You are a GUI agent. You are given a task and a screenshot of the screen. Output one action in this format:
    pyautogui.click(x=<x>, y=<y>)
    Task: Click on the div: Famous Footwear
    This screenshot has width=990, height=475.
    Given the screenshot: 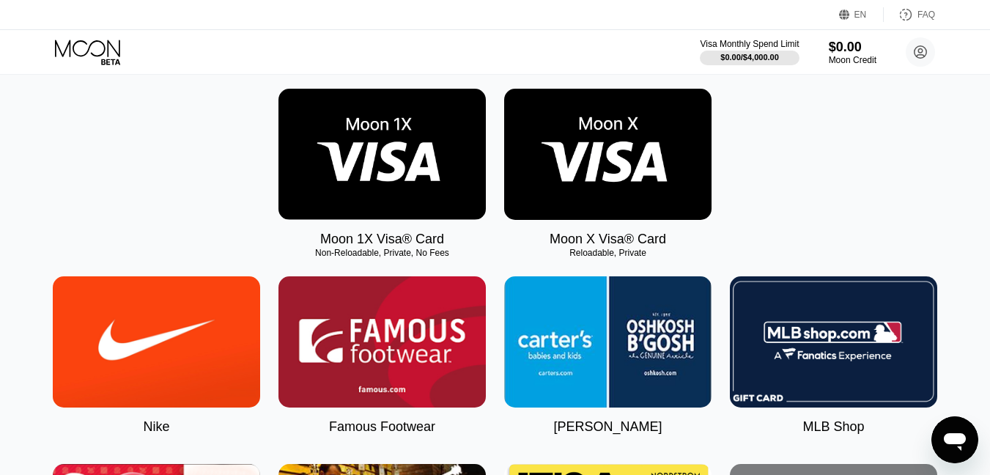 What is the action you would take?
    pyautogui.click(x=382, y=427)
    